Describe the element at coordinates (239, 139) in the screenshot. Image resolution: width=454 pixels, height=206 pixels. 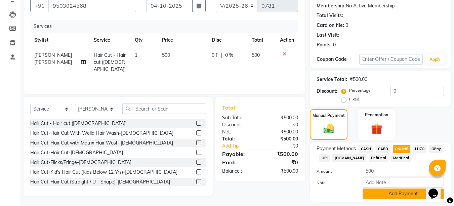
I see `div: Total:` at that location.